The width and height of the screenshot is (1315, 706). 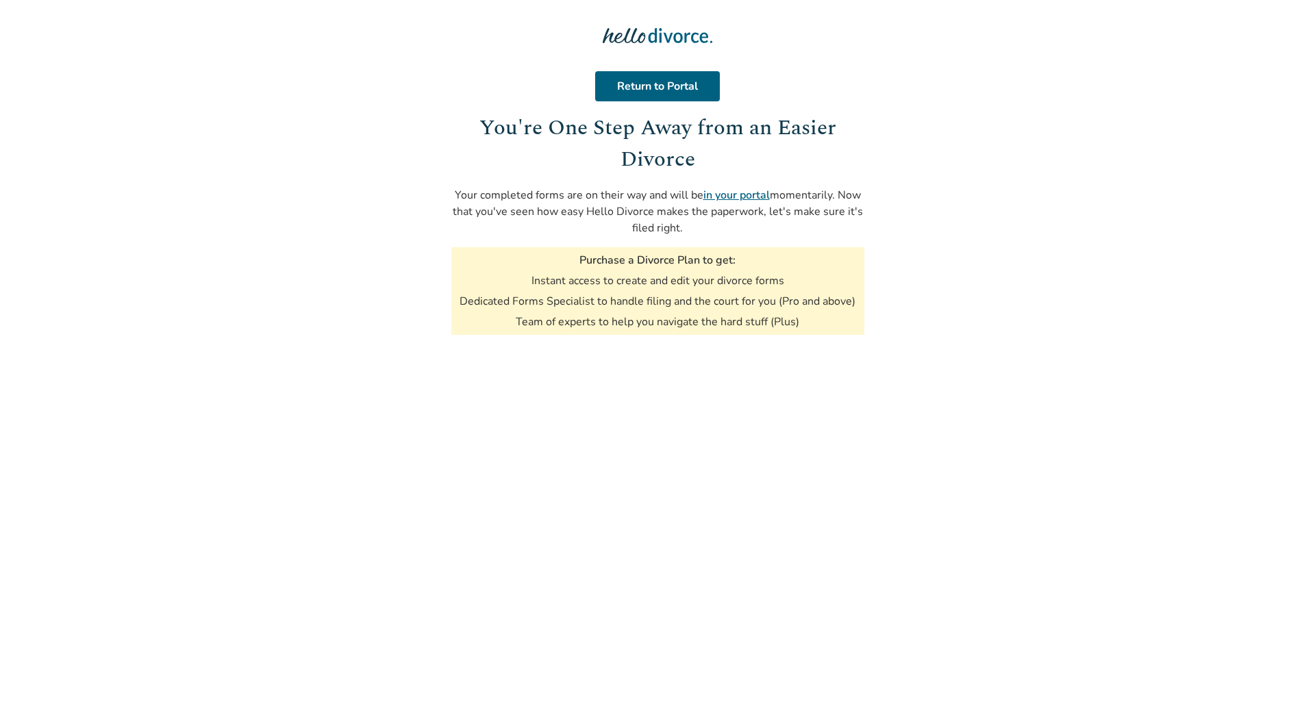 What do you see at coordinates (658, 281) in the screenshot?
I see `li: Instant access to create and edit your divorce forms` at bounding box center [658, 281].